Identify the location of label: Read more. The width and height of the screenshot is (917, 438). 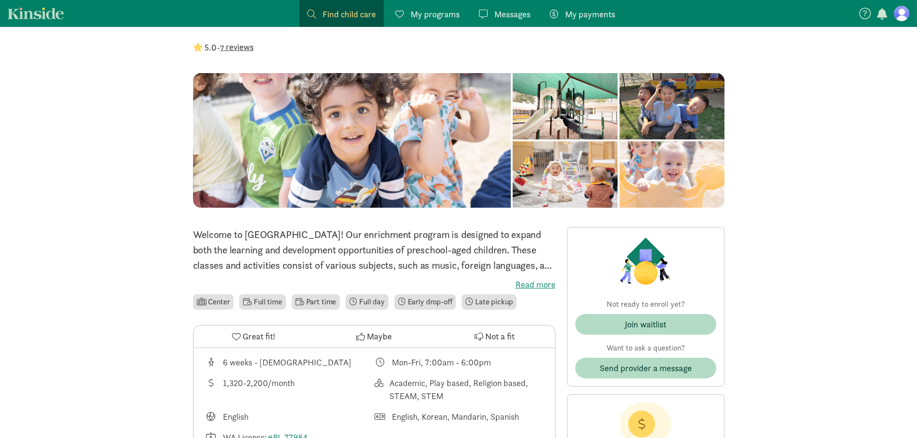
(374, 285).